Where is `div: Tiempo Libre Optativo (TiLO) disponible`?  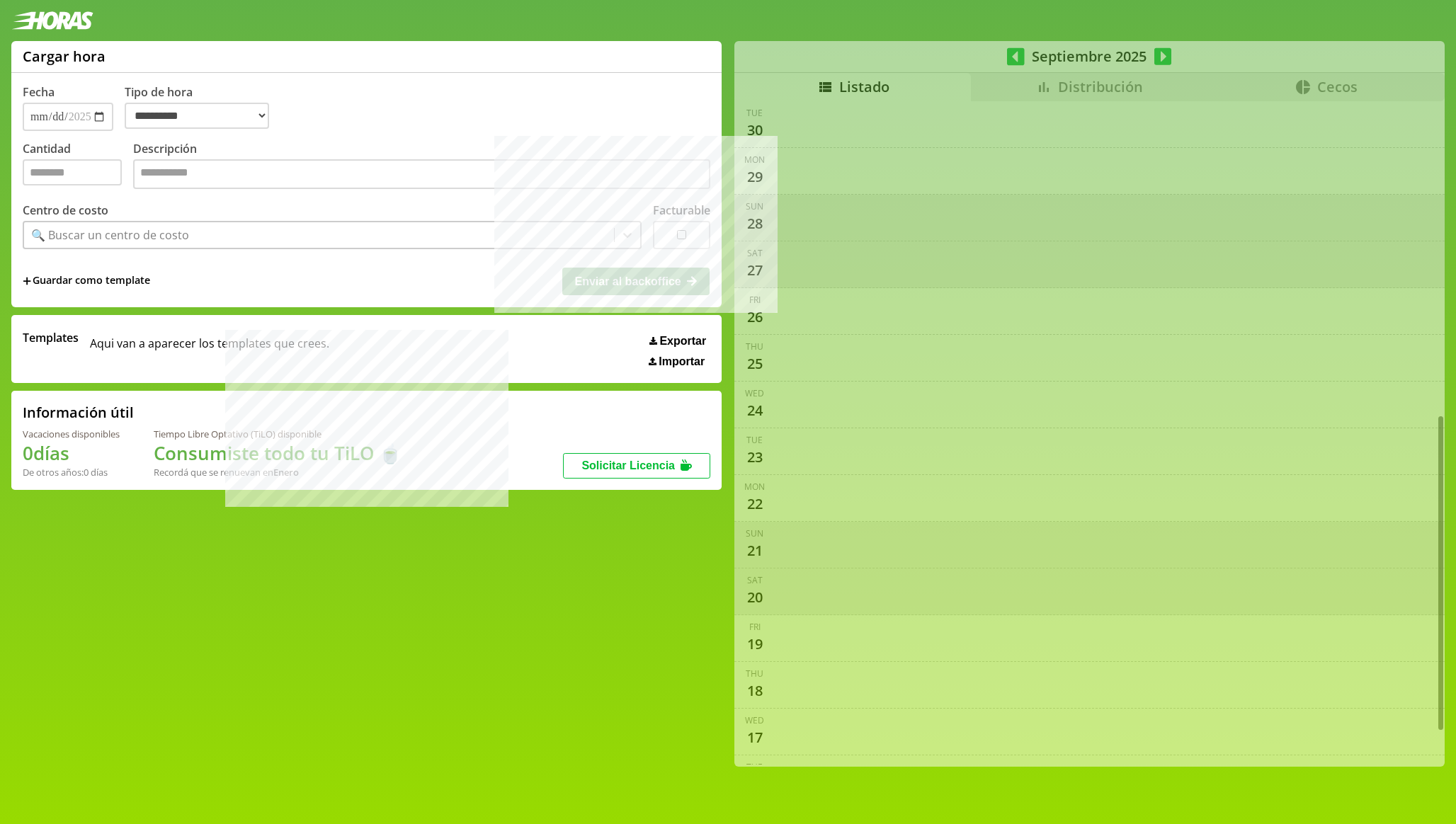
div: Tiempo Libre Optativo (TiLO) disponible is located at coordinates (278, 434).